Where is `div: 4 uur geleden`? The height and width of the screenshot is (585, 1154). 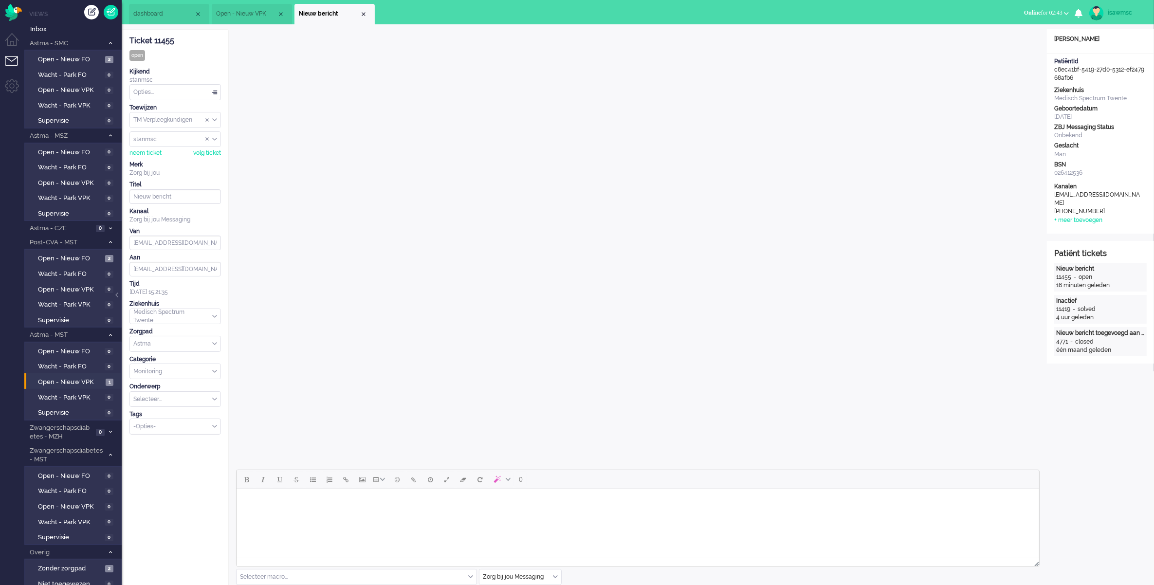
div: 4 uur geleden is located at coordinates (1101, 317).